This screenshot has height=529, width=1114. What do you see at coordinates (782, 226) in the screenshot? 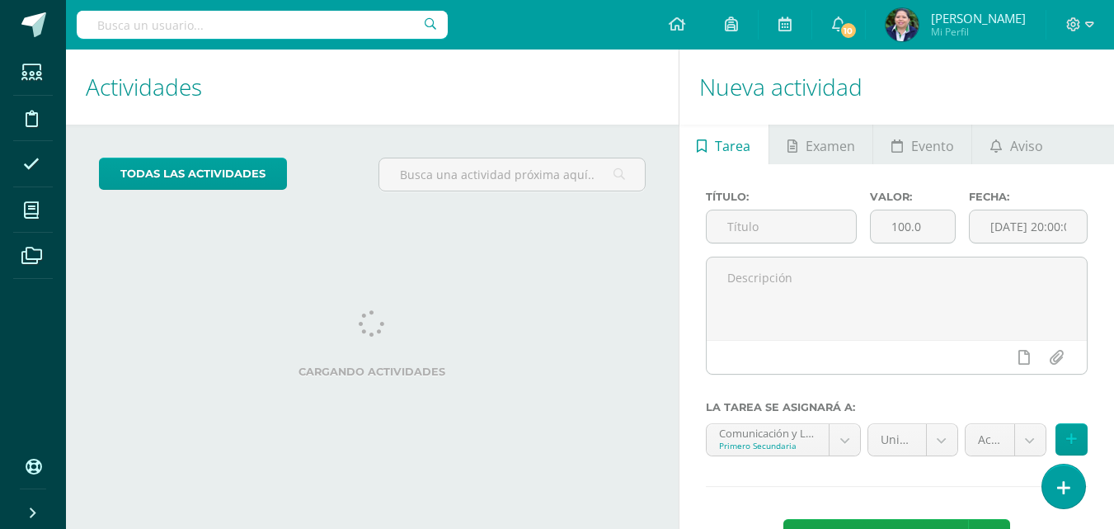
I see `input: Título` at bounding box center [782, 226].